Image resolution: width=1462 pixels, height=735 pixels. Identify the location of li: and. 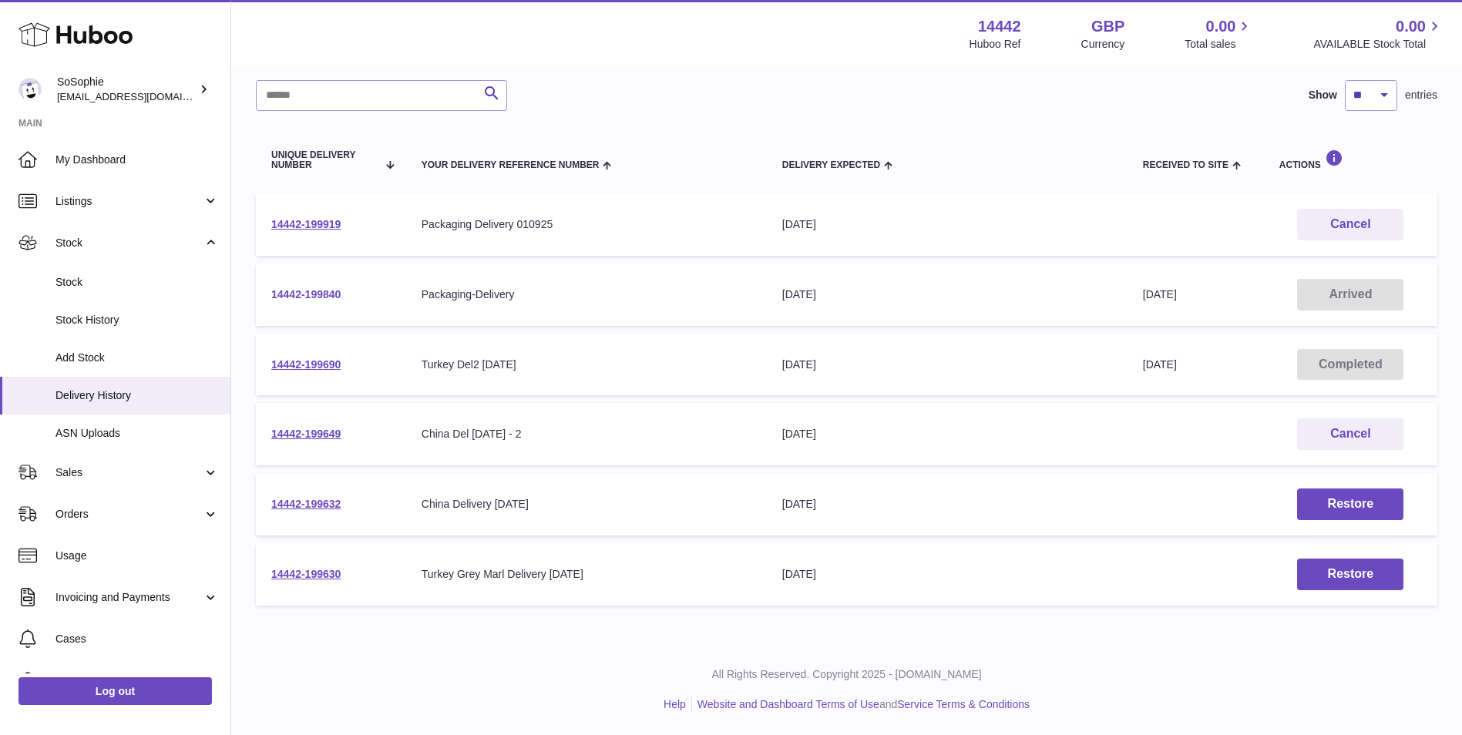
(861, 704).